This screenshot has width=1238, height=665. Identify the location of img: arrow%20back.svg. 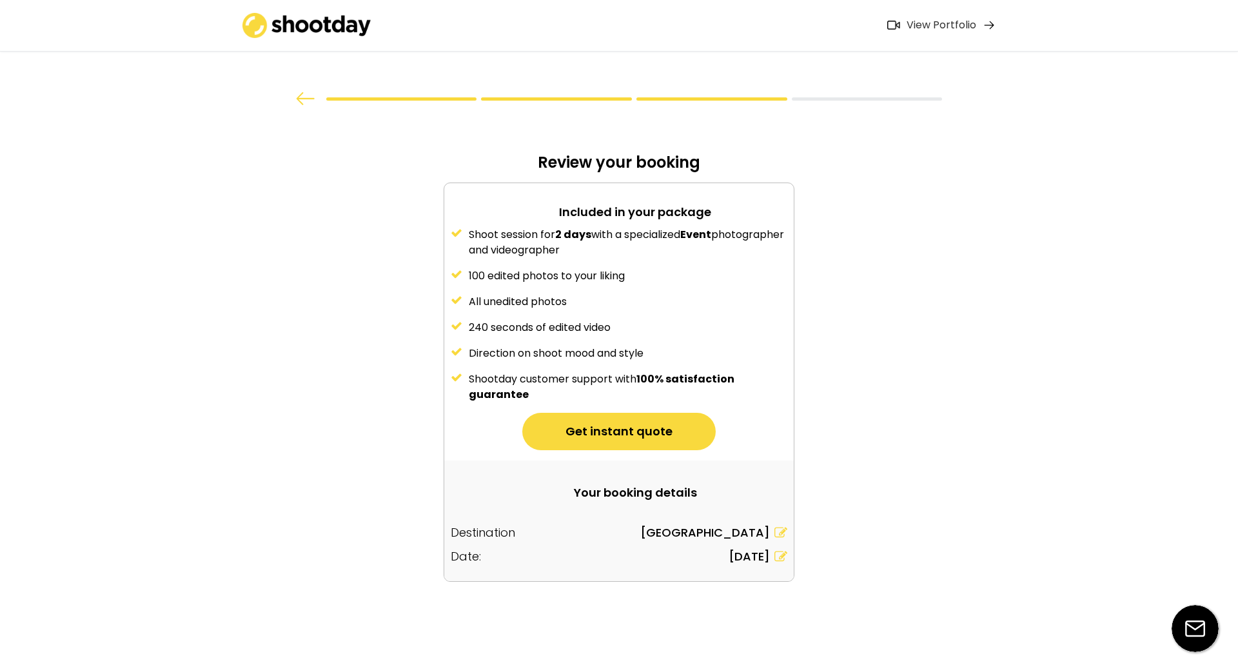
(306, 99).